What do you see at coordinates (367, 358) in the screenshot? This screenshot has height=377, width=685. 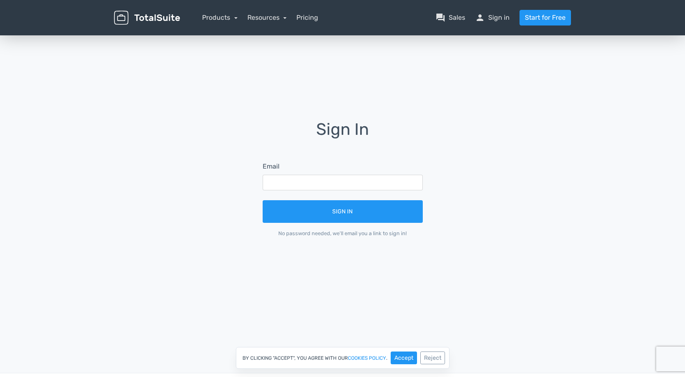 I see `a: cookies policy` at bounding box center [367, 358].